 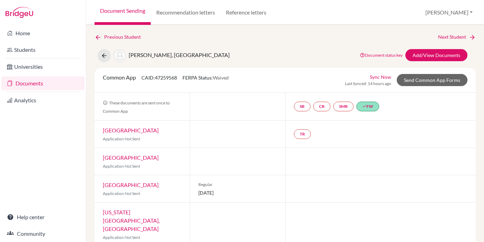 I want to click on a: Community, so click(x=43, y=233).